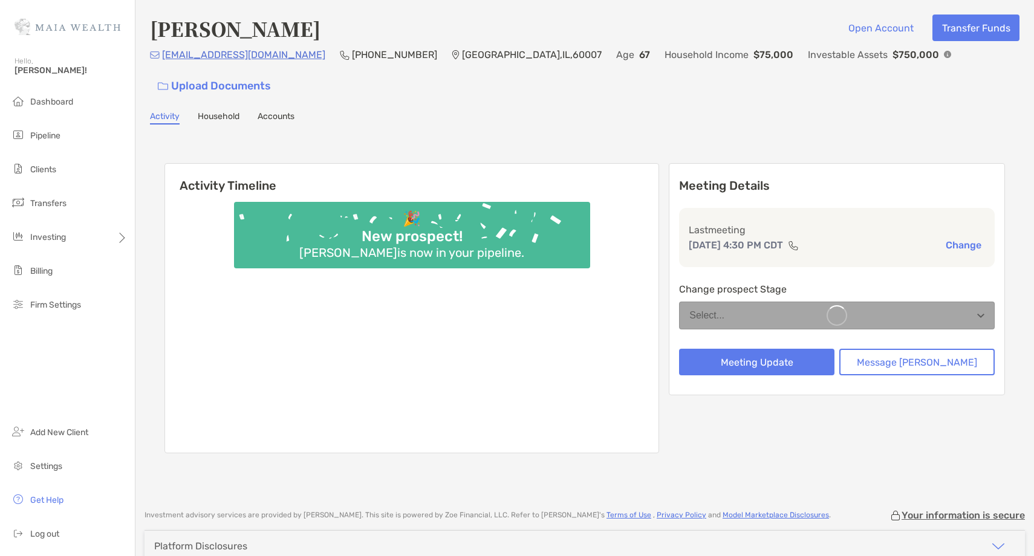 This screenshot has width=1034, height=556. Describe the element at coordinates (963, 515) in the screenshot. I see `p: Your information is secure` at that location.